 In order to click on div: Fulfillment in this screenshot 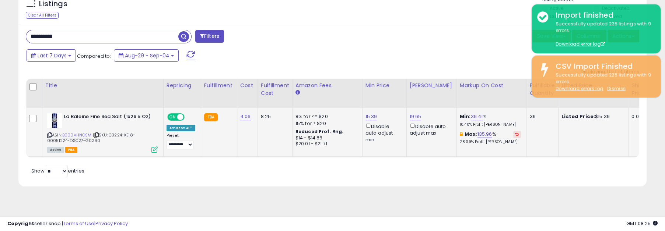, I will do `click(219, 85)`.